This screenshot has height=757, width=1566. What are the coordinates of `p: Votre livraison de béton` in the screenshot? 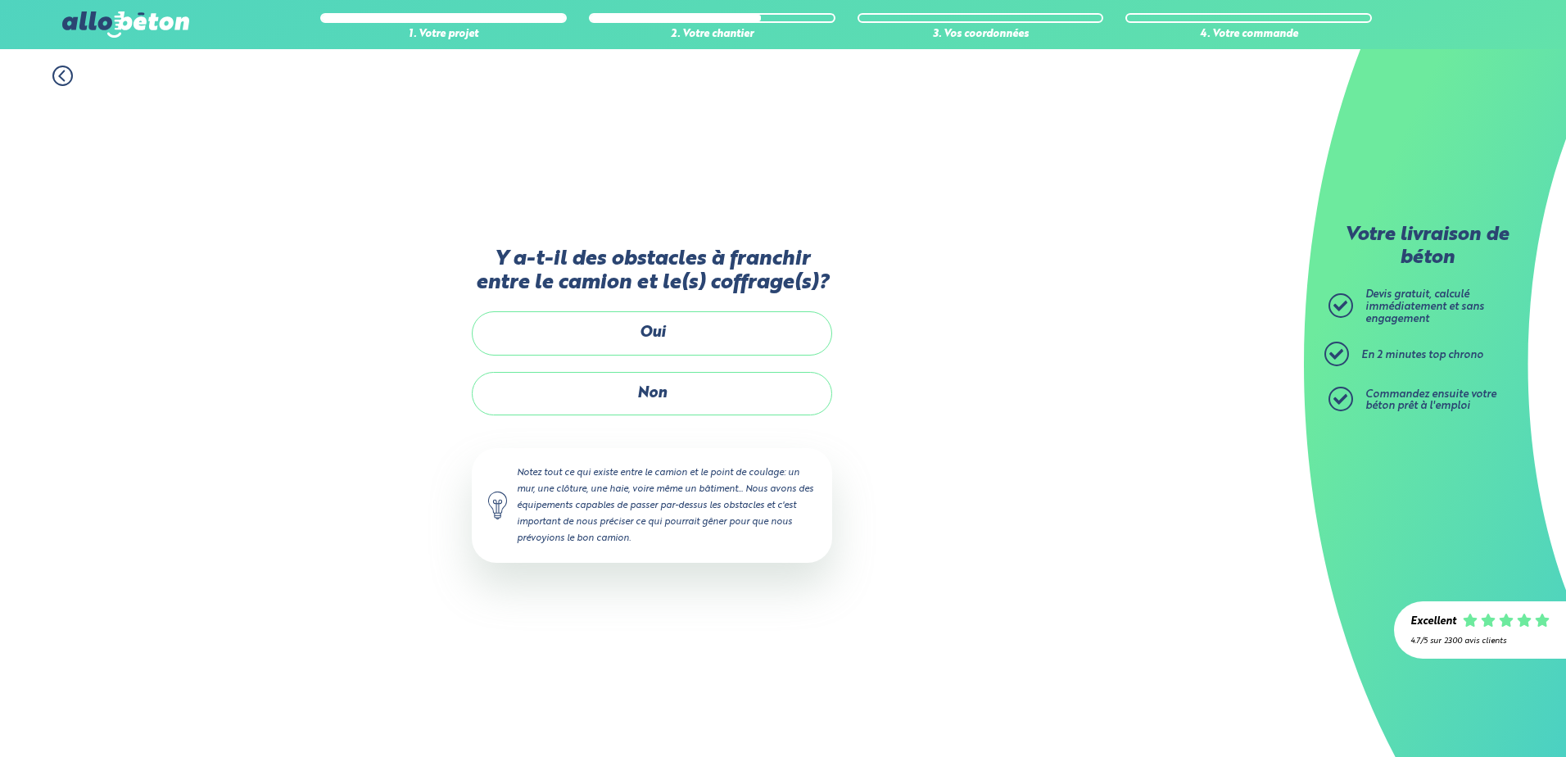 It's located at (1427, 247).